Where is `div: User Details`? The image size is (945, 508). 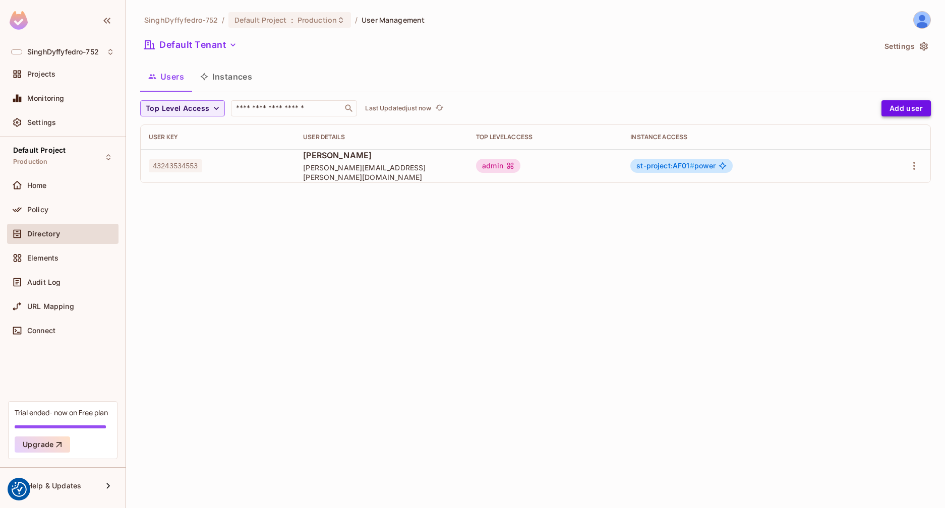
div: User Details is located at coordinates (381, 137).